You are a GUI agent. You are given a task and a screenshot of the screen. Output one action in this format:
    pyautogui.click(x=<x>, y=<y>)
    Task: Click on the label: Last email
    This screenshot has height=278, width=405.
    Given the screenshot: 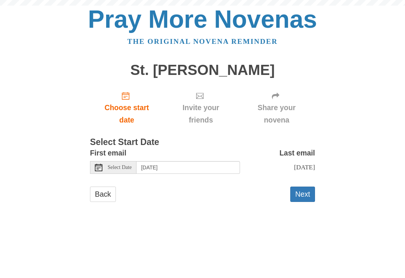 What is the action you would take?
    pyautogui.click(x=297, y=153)
    